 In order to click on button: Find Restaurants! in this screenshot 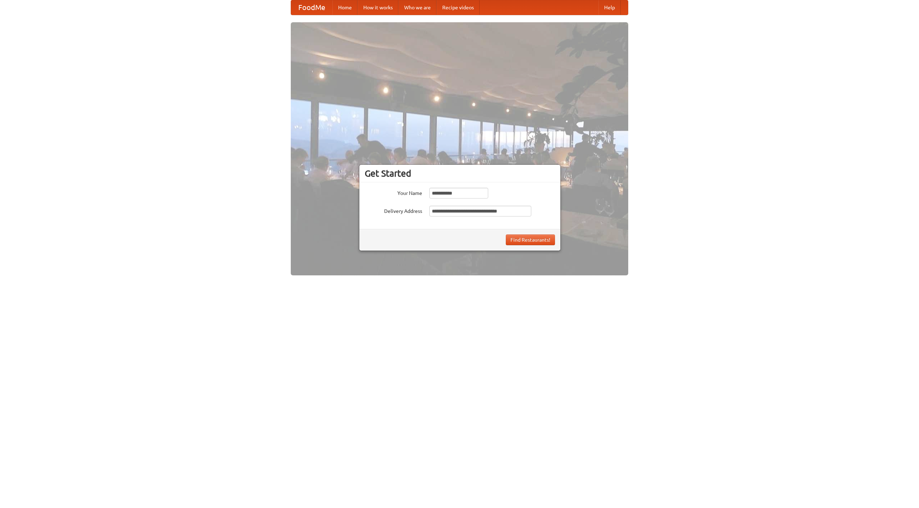, I will do `click(530, 240)`.